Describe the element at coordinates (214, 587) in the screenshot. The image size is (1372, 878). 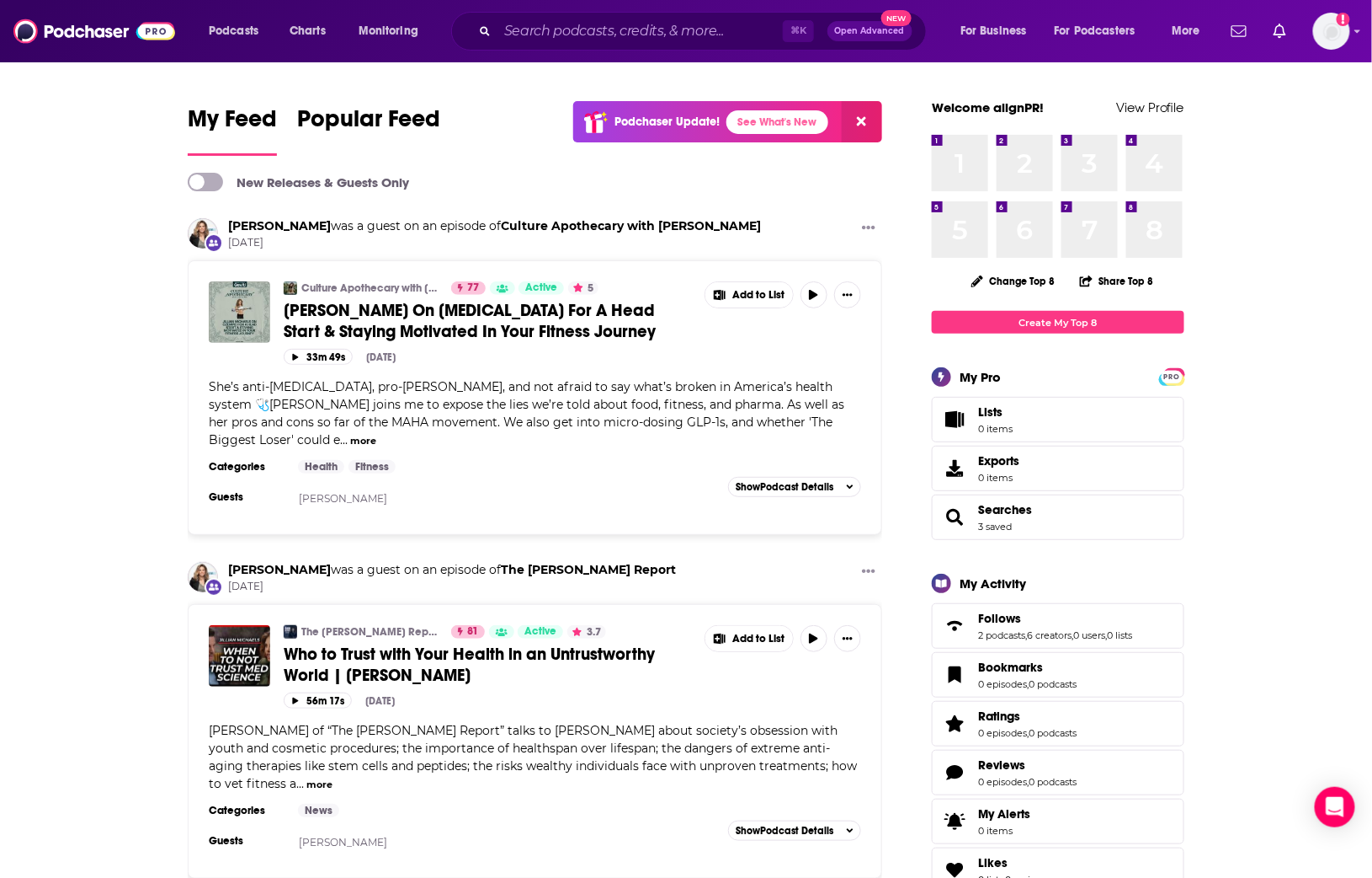
I see `div: New Appearance` at that location.